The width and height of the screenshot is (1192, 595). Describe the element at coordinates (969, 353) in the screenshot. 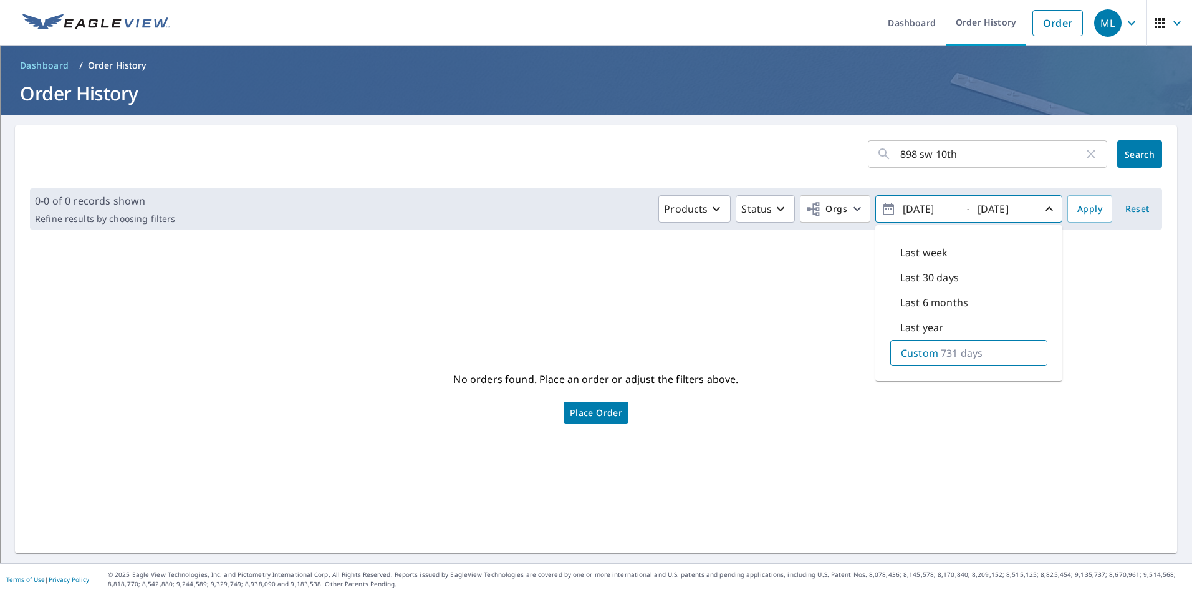

I see `div: Custom731 days` at that location.